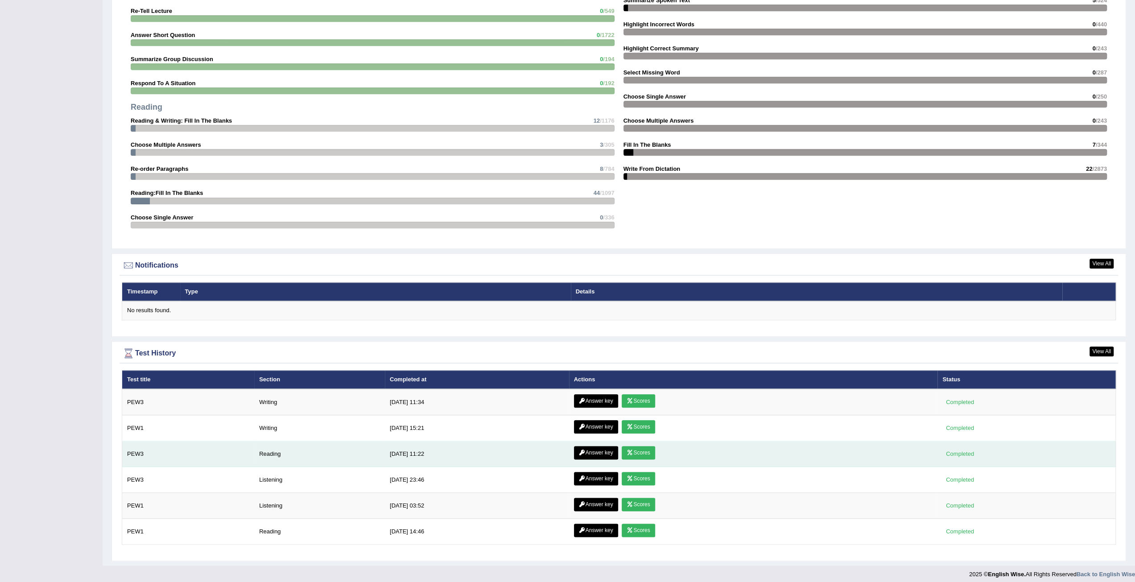 Image resolution: width=1135 pixels, height=582 pixels. I want to click on th: Status, so click(1026, 379).